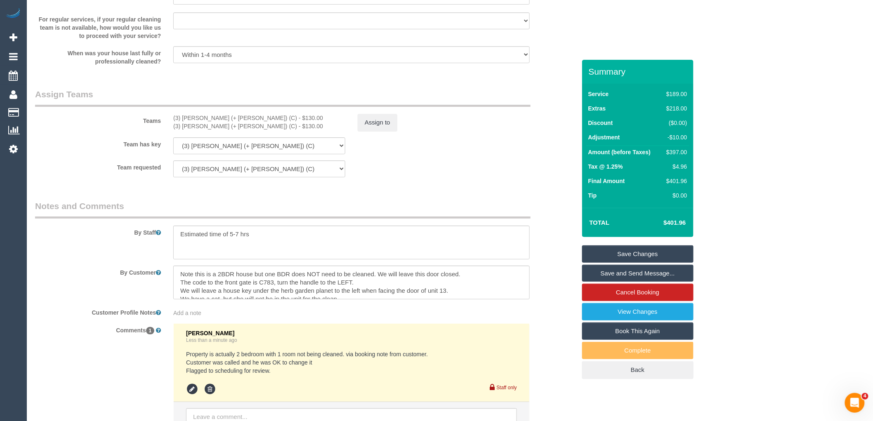 The width and height of the screenshot is (873, 421). I want to click on label: Customer Profile Notes, so click(98, 311).